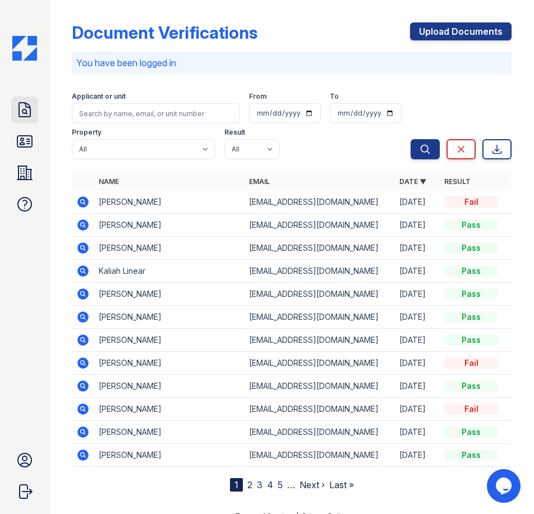 The width and height of the screenshot is (534, 514). What do you see at coordinates (25, 48) in the screenshot?
I see `img: CE_Icon_Blue-c292c112584629df590d857e76928e9f676e5b41ef8f769ba2f05ee15b207248.png` at bounding box center [25, 48].